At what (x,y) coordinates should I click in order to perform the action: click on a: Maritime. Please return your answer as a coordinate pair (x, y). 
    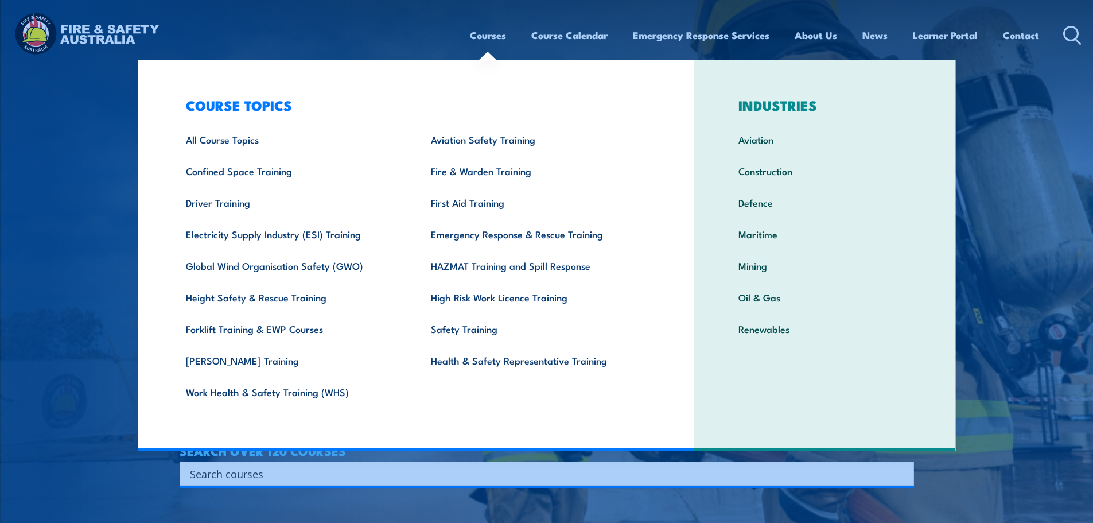
    Looking at the image, I should click on (824, 234).